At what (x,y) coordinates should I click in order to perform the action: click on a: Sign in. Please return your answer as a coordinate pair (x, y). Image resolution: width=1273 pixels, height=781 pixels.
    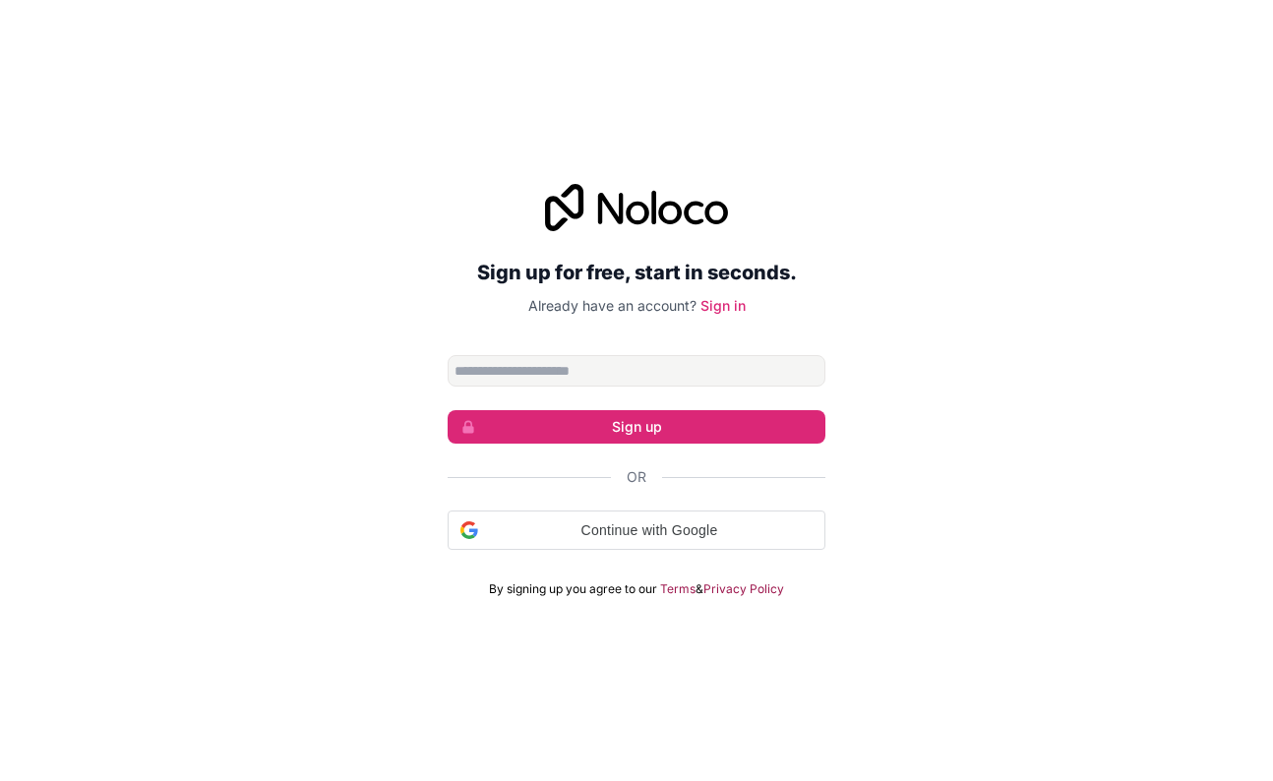
    Looking at the image, I should click on (723, 305).